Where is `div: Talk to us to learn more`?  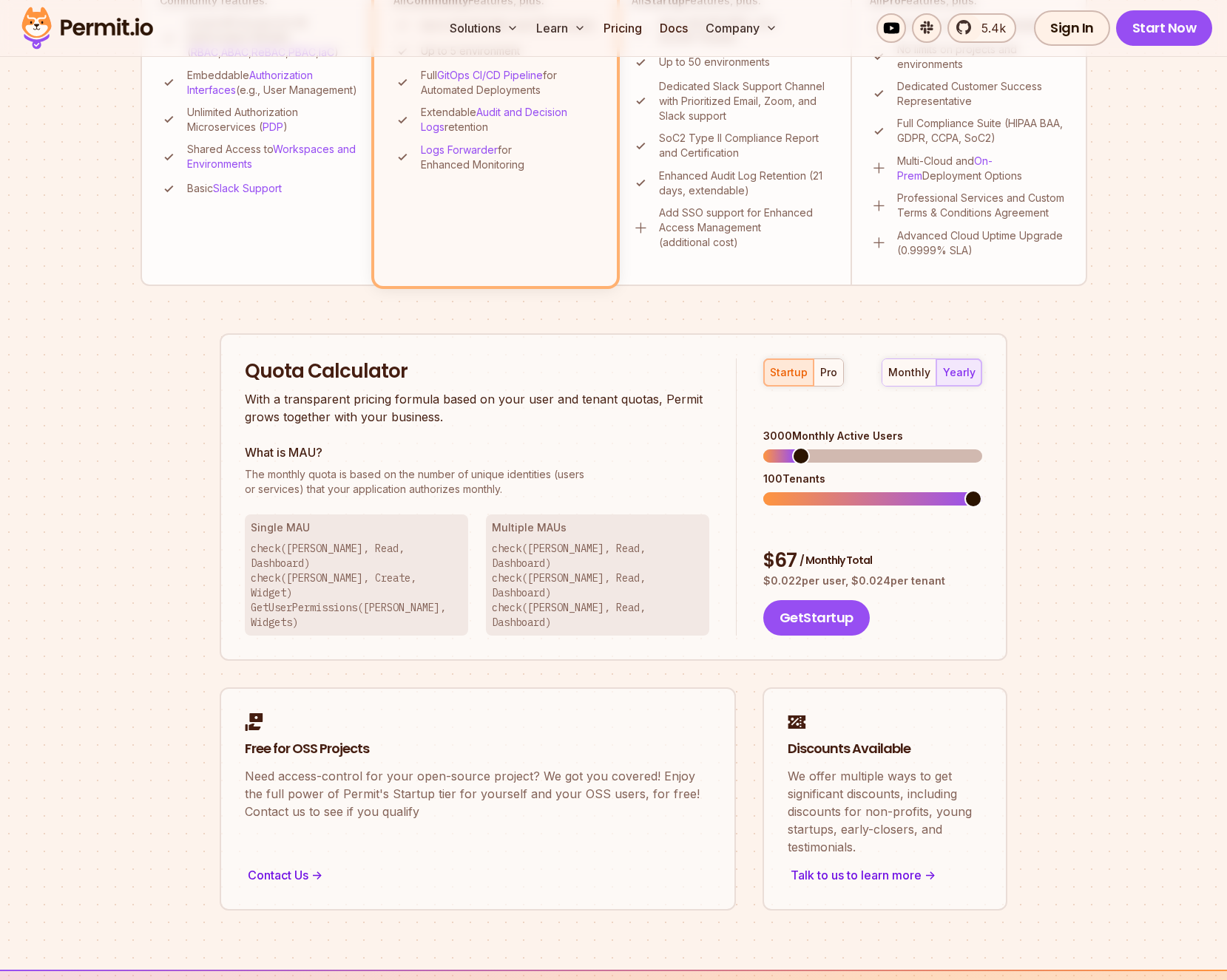 div: Talk to us to learn more is located at coordinates (885, 875).